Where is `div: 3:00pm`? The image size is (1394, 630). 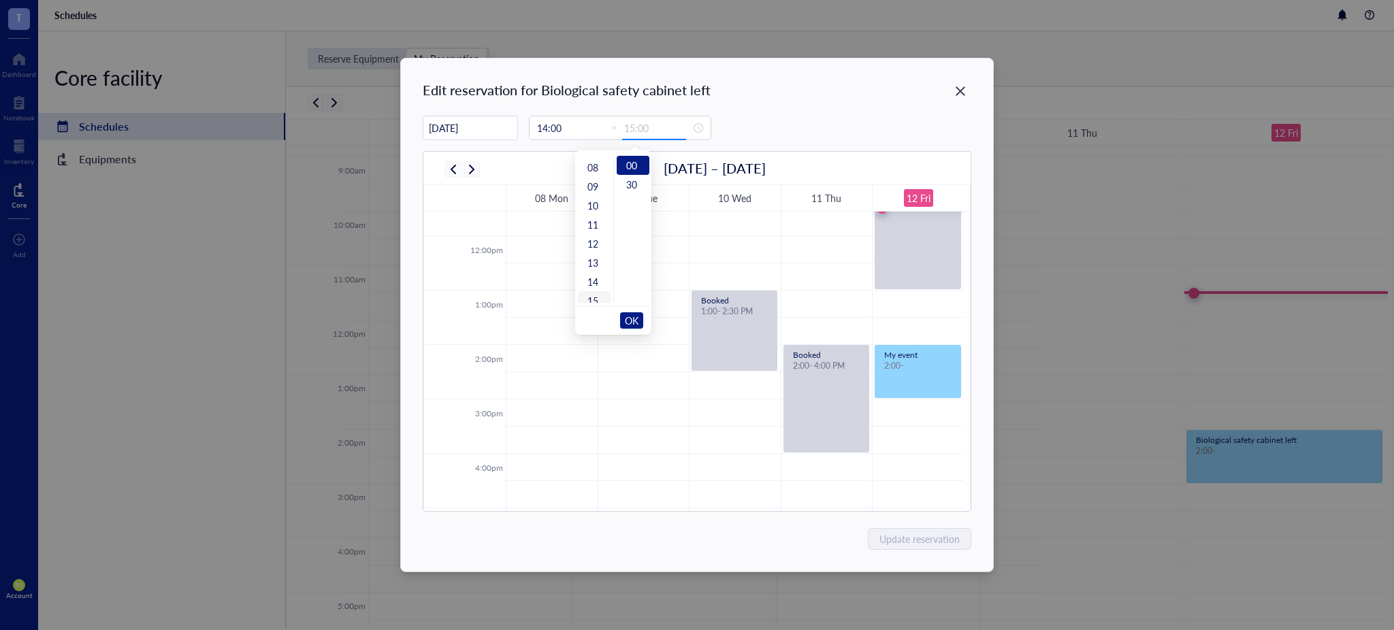 div: 3:00pm is located at coordinates (489, 414).